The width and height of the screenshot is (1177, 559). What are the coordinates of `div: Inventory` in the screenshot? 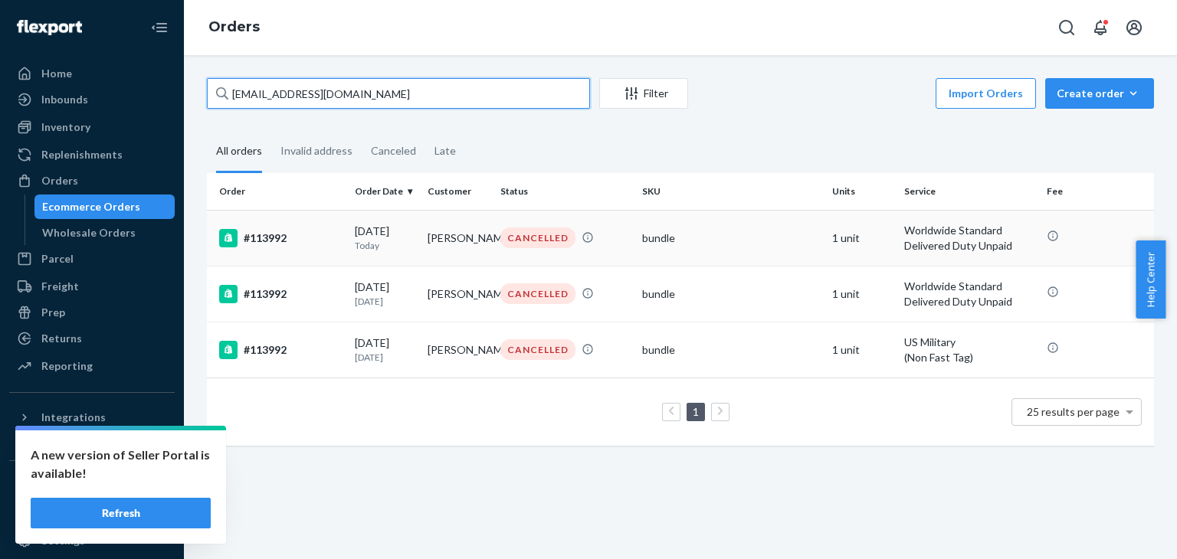 It's located at (66, 127).